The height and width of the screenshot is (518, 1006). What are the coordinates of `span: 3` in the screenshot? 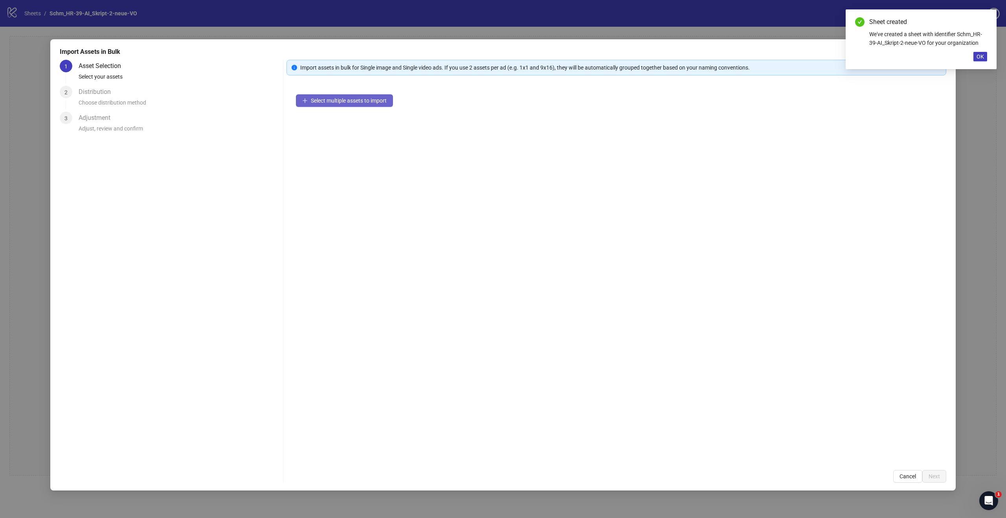 It's located at (66, 118).